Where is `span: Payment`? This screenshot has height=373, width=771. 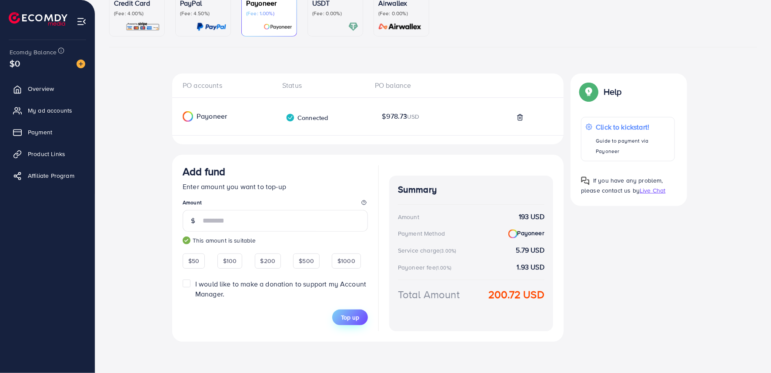
span: Payment is located at coordinates (40, 132).